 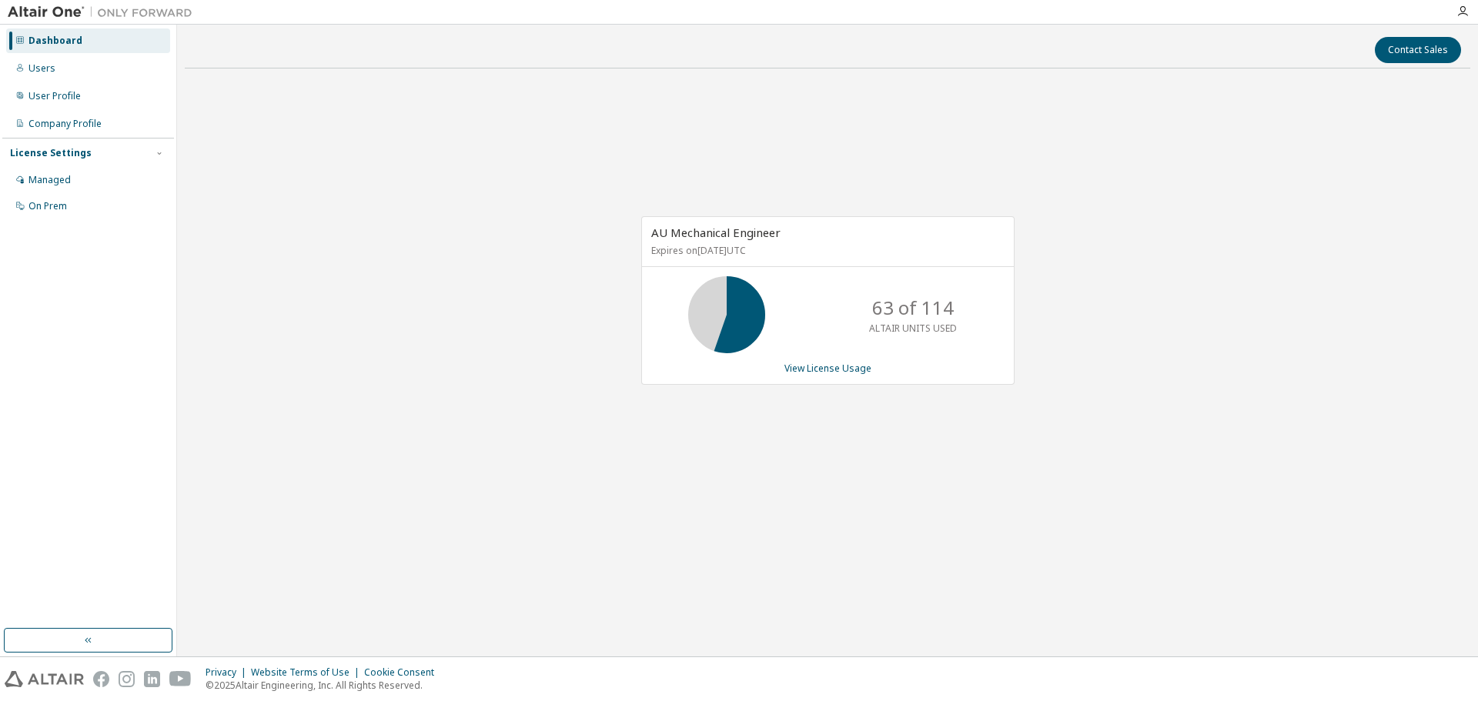 What do you see at coordinates (180, 679) in the screenshot?
I see `img: youtube.svg` at bounding box center [180, 679].